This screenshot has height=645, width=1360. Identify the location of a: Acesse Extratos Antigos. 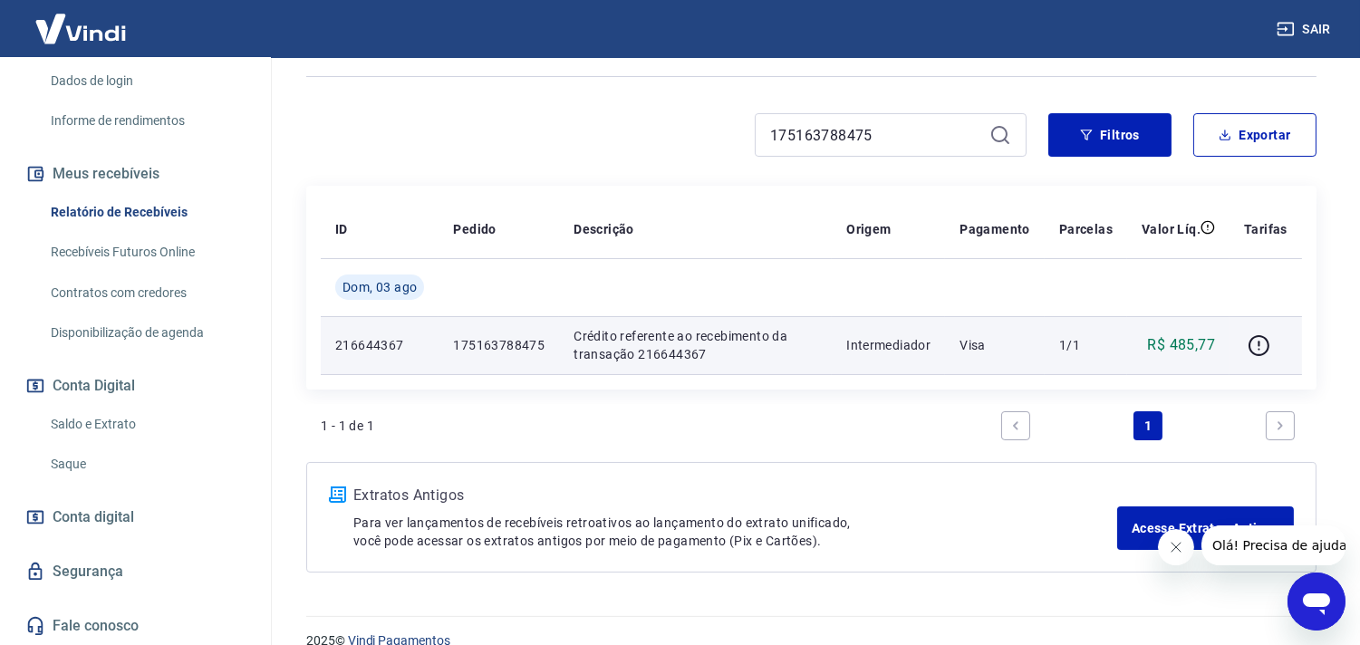
(1205, 528).